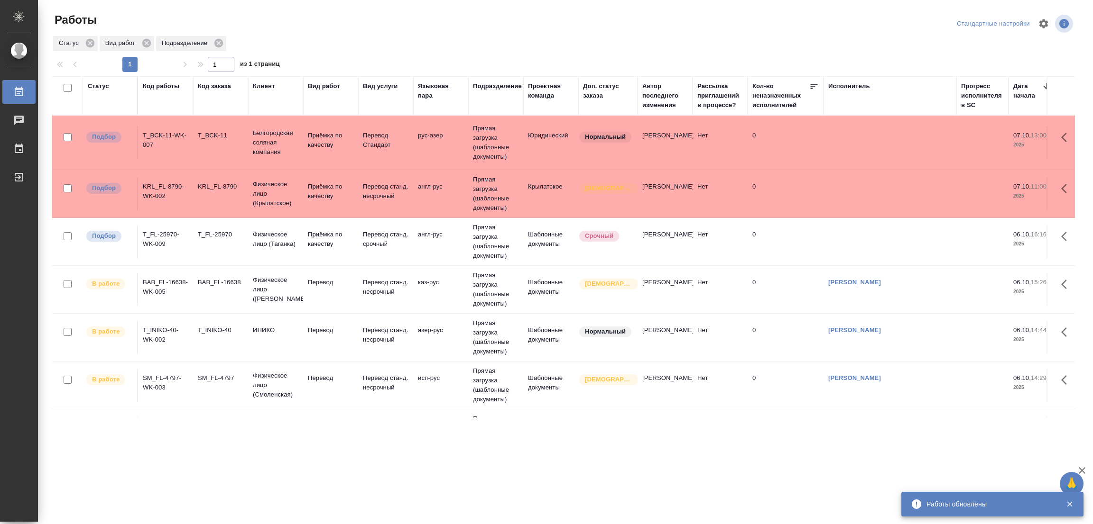 The height and width of the screenshot is (524, 1093). What do you see at coordinates (982, 96) in the screenshot?
I see `div: Прогресс исполнителя в SC` at bounding box center [982, 96].